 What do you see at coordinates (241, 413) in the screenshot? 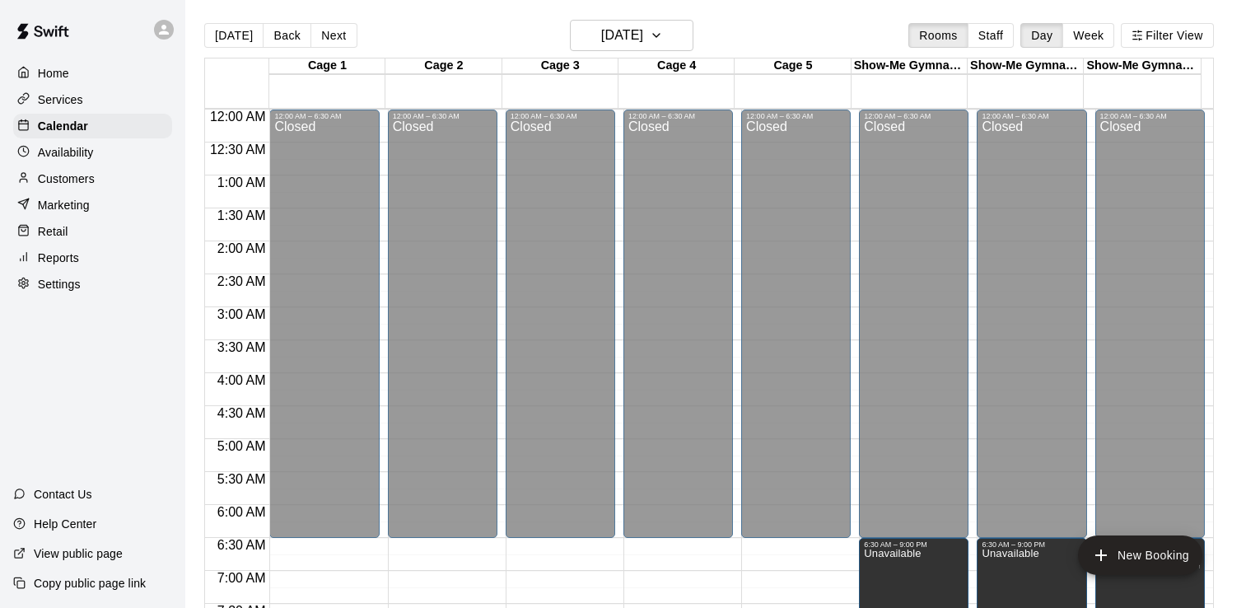
I see `span: 4:30 AM` at bounding box center [241, 413].